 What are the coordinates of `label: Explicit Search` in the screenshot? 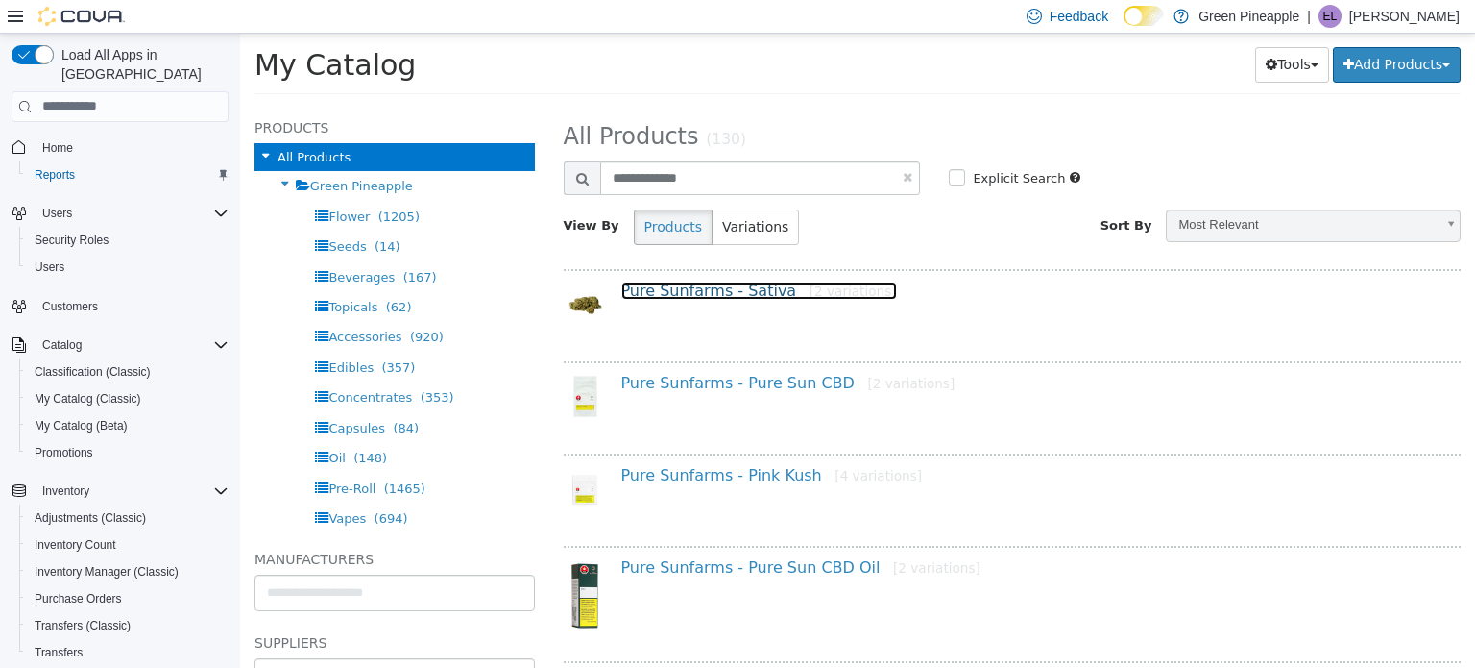 It's located at (776, 145).